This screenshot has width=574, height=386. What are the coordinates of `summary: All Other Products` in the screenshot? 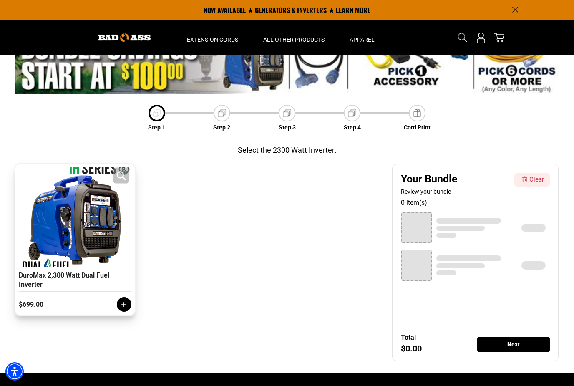 It's located at (294, 38).